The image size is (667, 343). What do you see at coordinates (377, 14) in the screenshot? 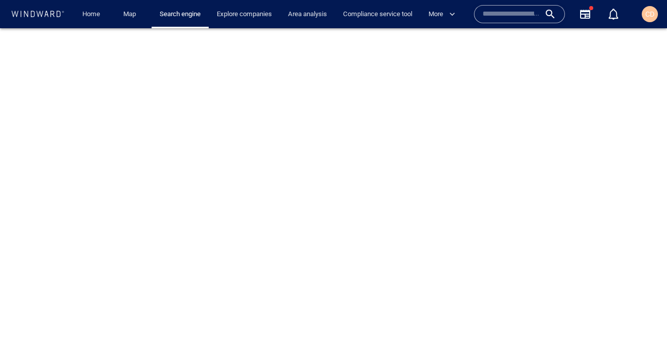
I see `button: Compliance service tool` at bounding box center [377, 14].